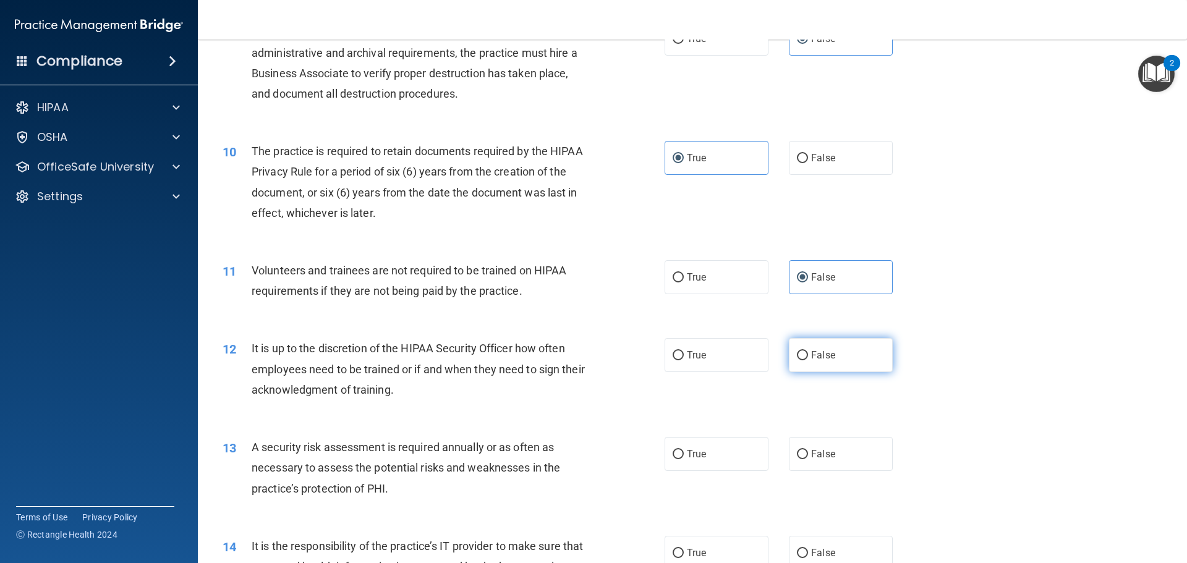  I want to click on span: To properly destroy records that have satisfied legal, fiscal, administrative and archival requir..., so click(414, 62).